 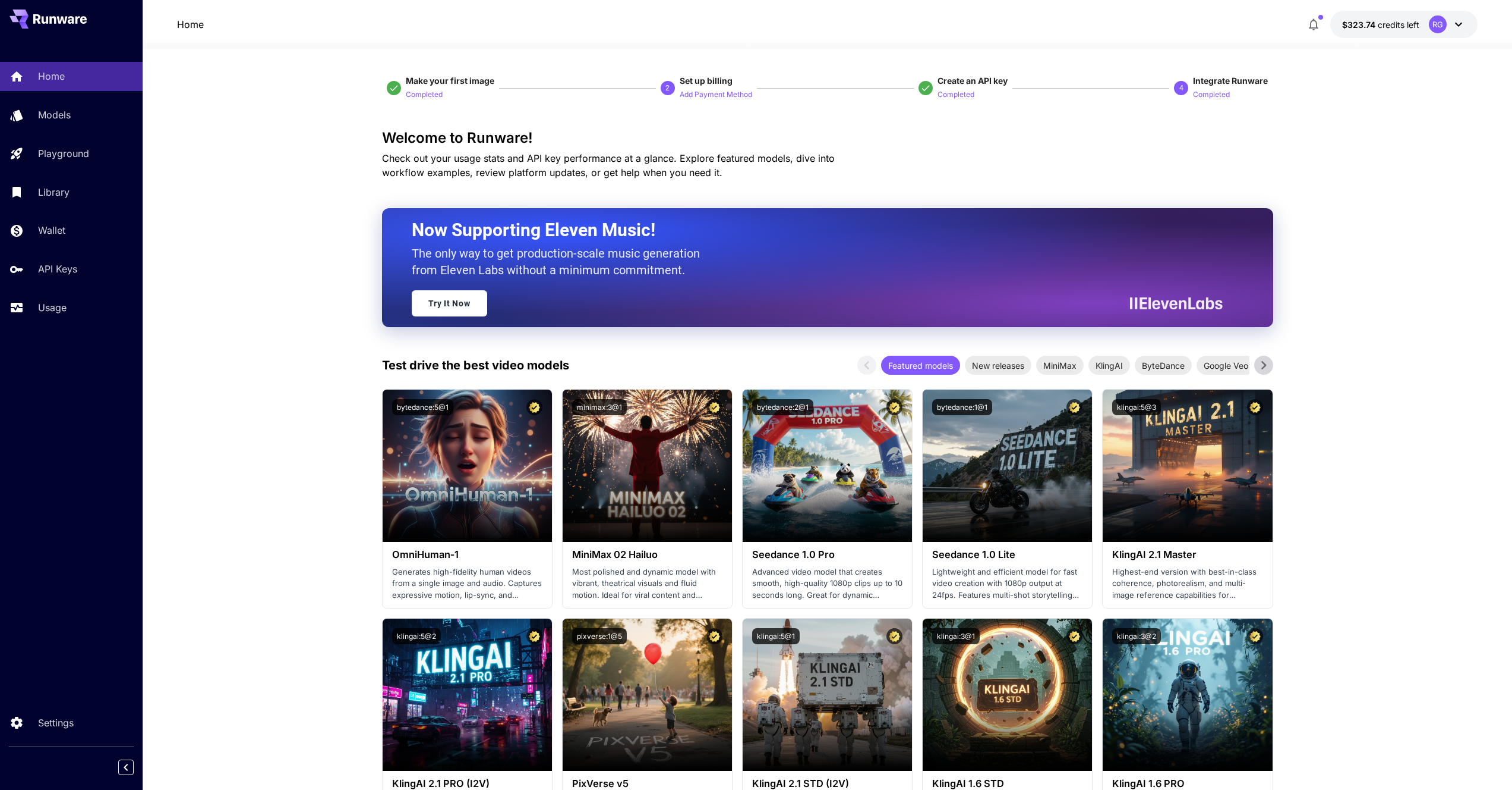 I want to click on p: Lightweight and efficient model for fast video creation with 1080p output at 24fps. Features mult..., so click(x=1007, y=584).